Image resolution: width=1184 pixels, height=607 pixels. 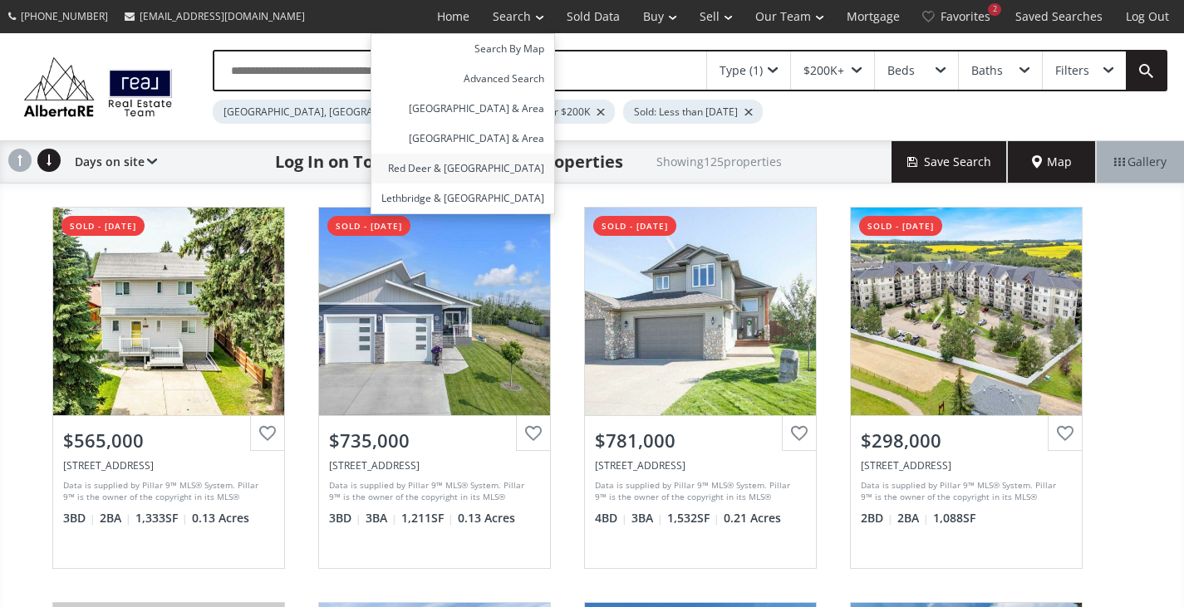 I want to click on h2: Showing 125 properties, so click(x=719, y=161).